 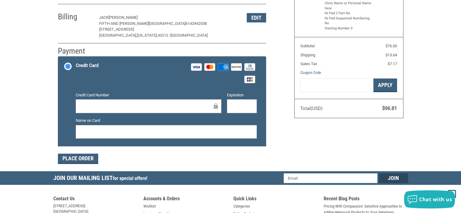 I want to click on span: Subtotal, so click(x=307, y=46).